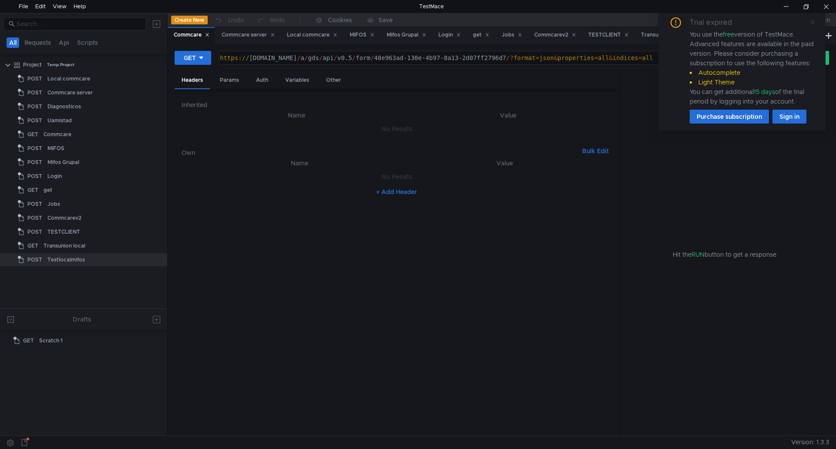  What do you see at coordinates (698, 255) in the screenshot?
I see `span: RUN` at bounding box center [698, 255].